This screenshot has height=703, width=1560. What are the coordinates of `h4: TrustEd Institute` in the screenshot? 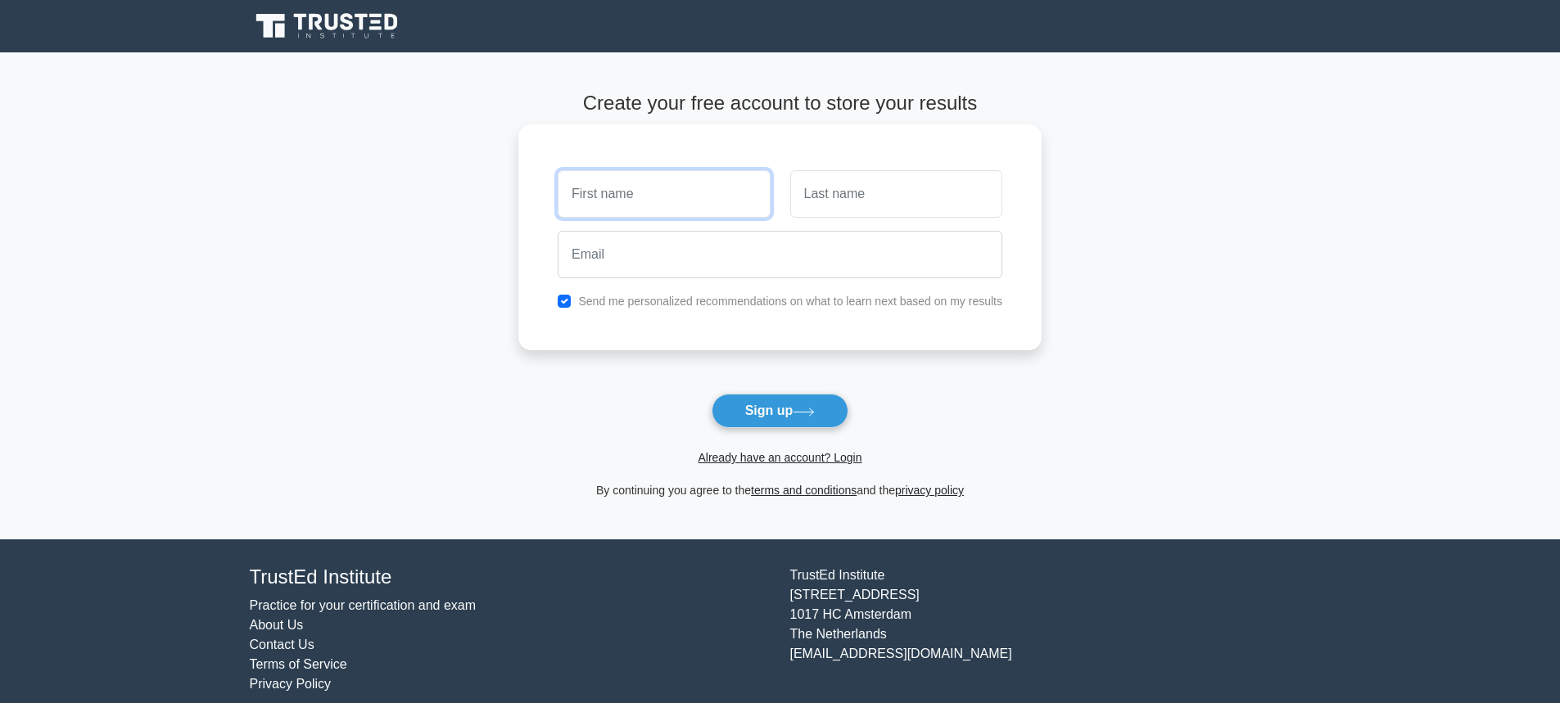 It's located at (510, 577).